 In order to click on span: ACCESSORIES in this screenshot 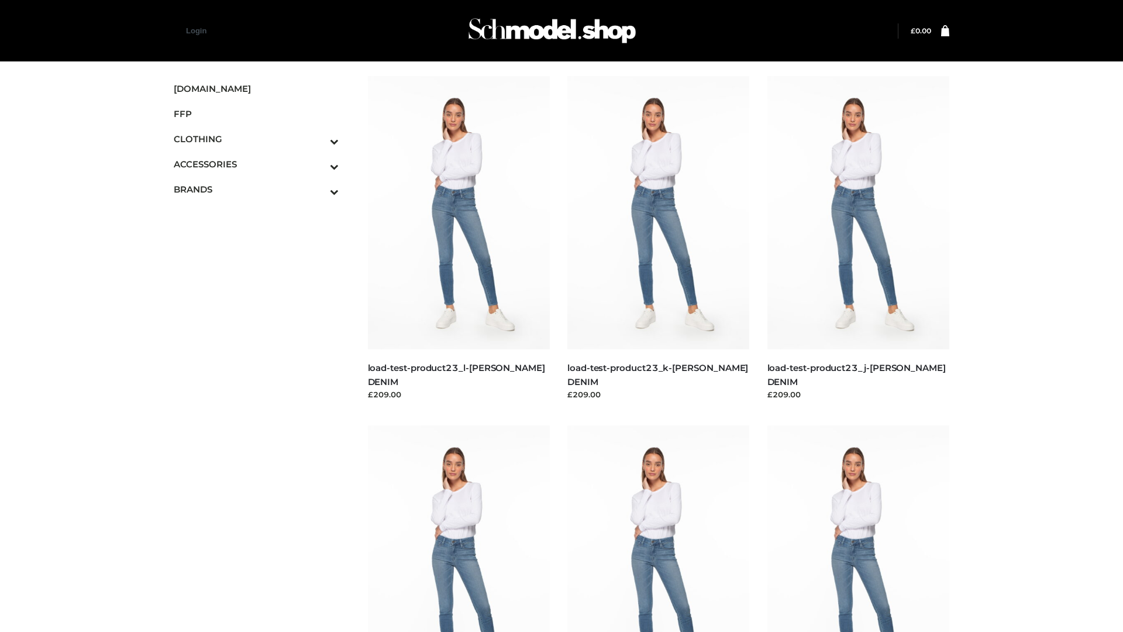, I will do `click(256, 164)`.